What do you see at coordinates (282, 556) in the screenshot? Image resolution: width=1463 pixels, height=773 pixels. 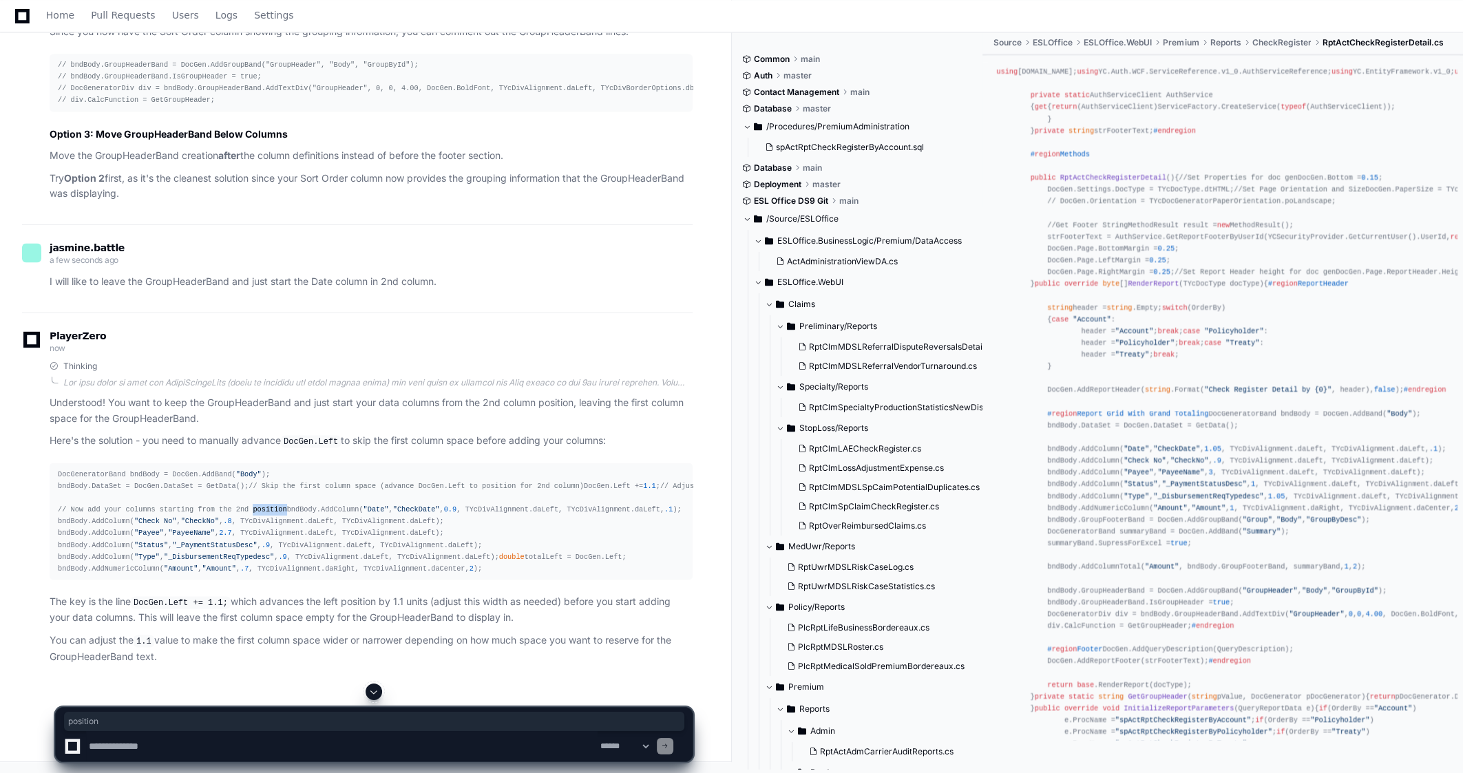 I see `span: .9` at bounding box center [282, 556].